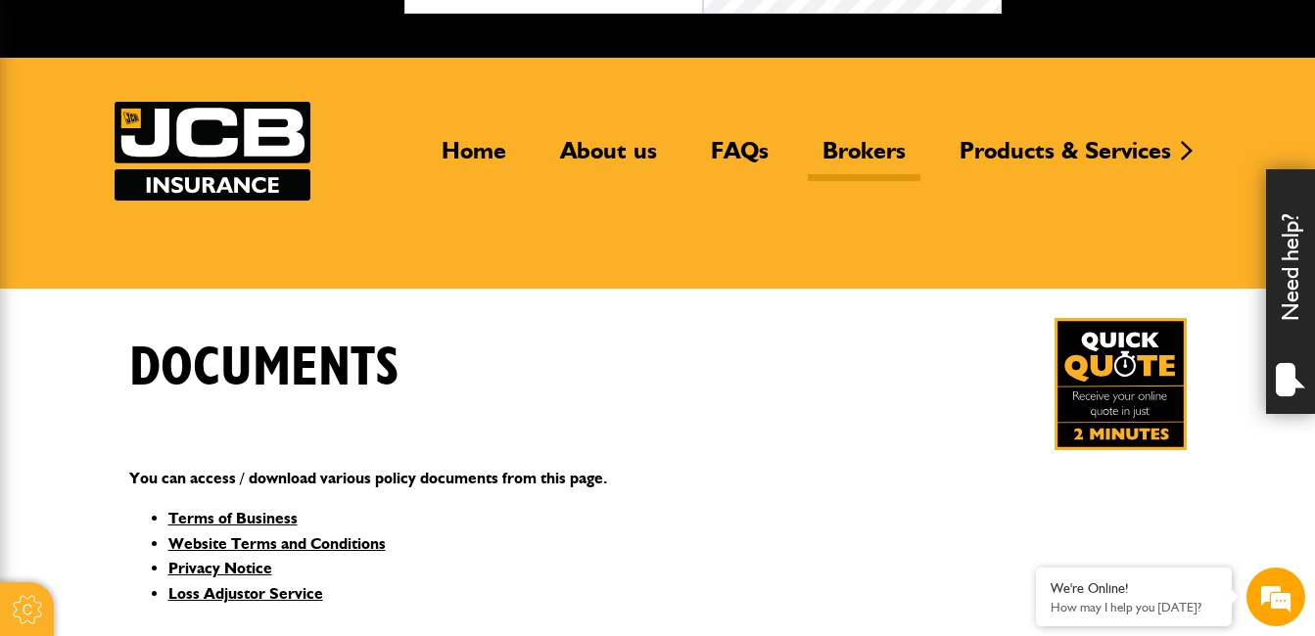  Describe the element at coordinates (1120, 384) in the screenshot. I see `img: Quick Quote` at that location.